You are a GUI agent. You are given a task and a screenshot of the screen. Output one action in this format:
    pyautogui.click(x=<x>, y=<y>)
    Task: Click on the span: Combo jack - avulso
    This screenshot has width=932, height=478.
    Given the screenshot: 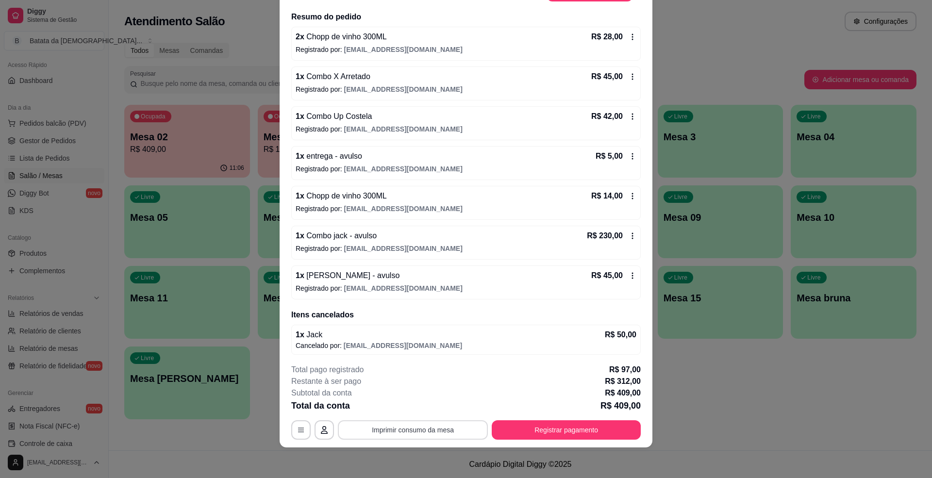 What is the action you would take?
    pyautogui.click(x=340, y=235)
    